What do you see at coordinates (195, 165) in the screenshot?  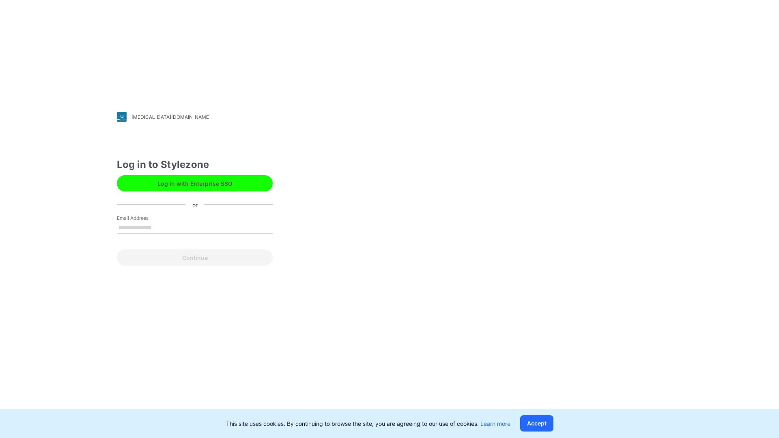 I see `div: Log in to Stylezone` at bounding box center [195, 165].